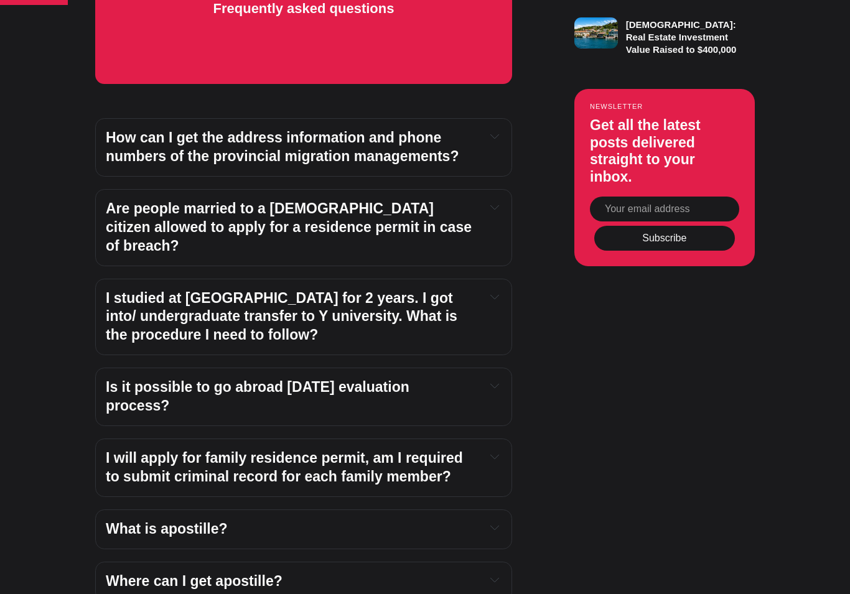 This screenshot has height=594, width=850. What do you see at coordinates (665, 209) in the screenshot?
I see `input: Your email address` at bounding box center [665, 209].